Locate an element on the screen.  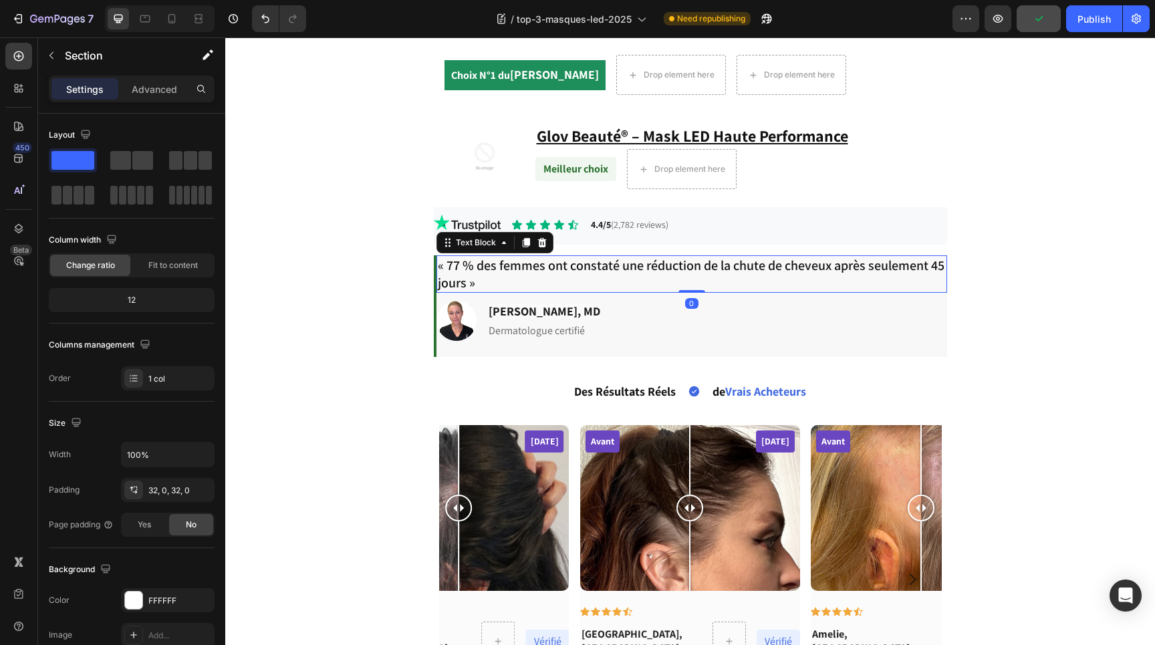
button: 7 is located at coordinates (52, 19).